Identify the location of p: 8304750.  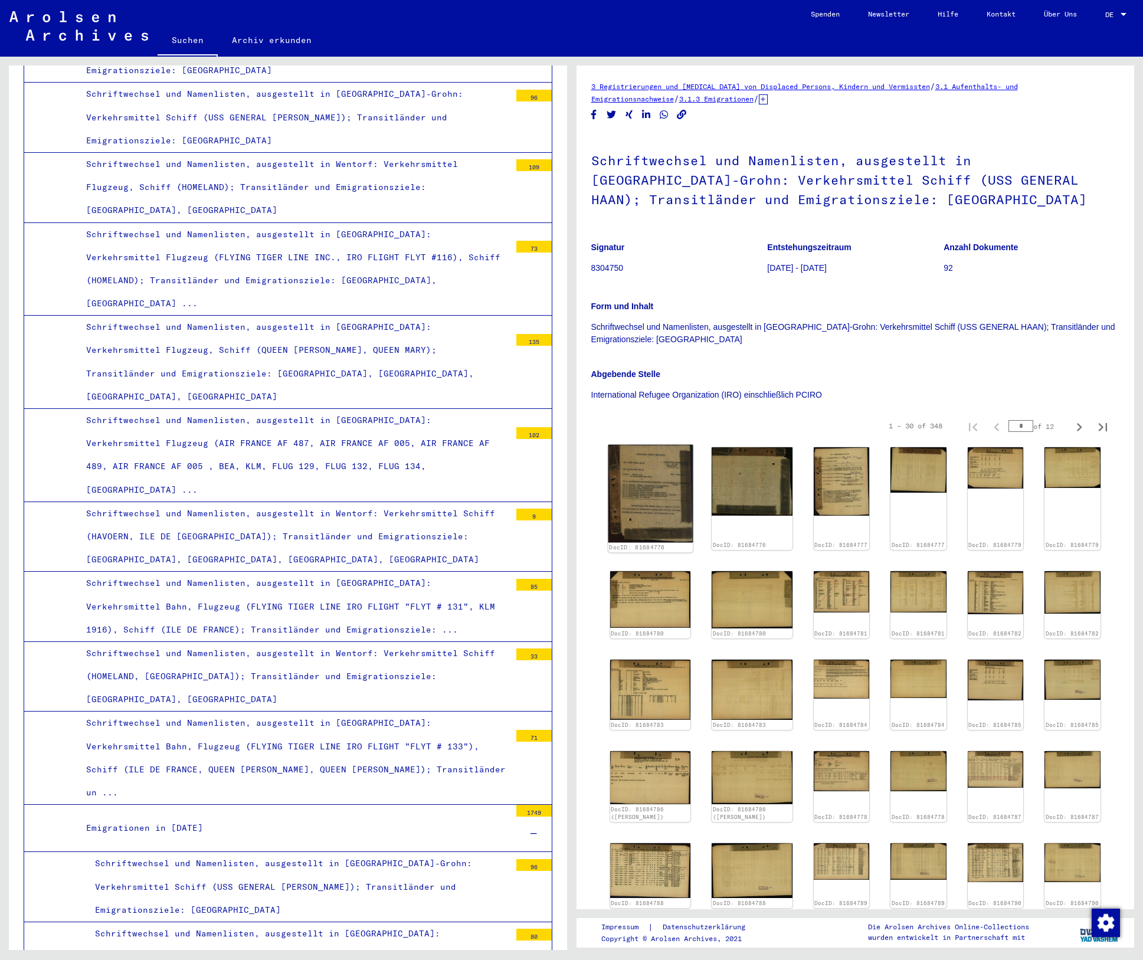
(679, 268).